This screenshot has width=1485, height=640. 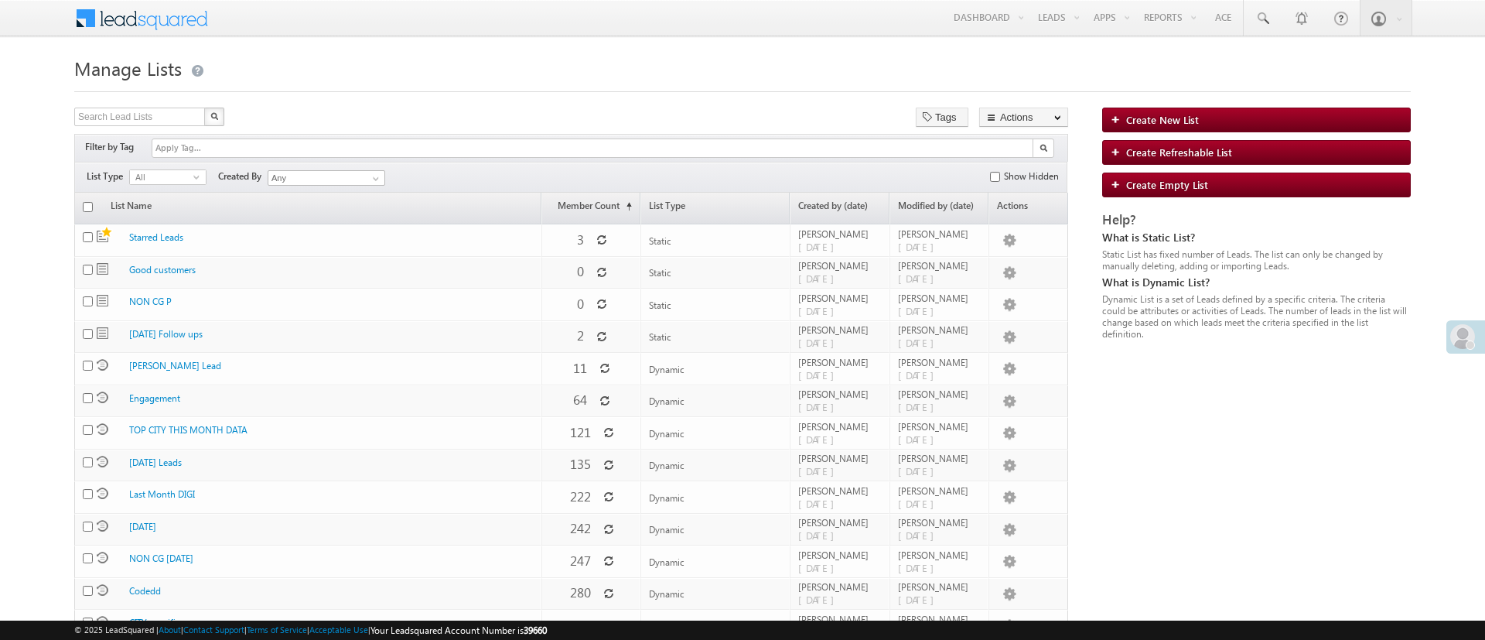 I want to click on span: 11, so click(x=580, y=367).